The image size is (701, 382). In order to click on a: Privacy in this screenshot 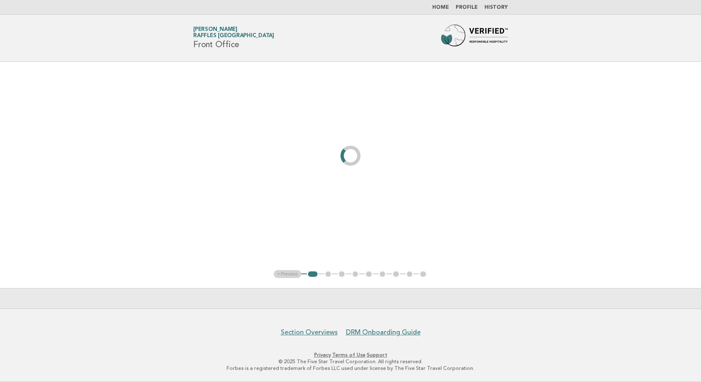, I will do `click(322, 354)`.